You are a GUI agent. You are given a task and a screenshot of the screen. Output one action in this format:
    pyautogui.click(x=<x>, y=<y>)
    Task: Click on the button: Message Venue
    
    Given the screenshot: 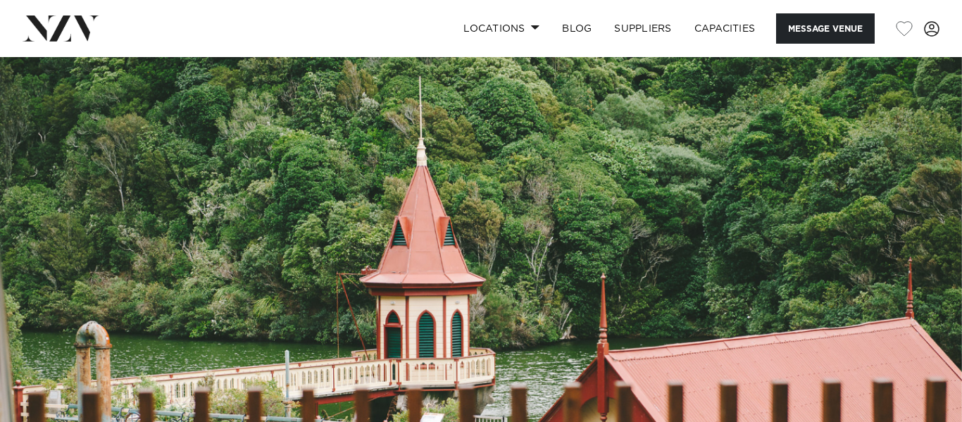 What is the action you would take?
    pyautogui.click(x=826, y=28)
    